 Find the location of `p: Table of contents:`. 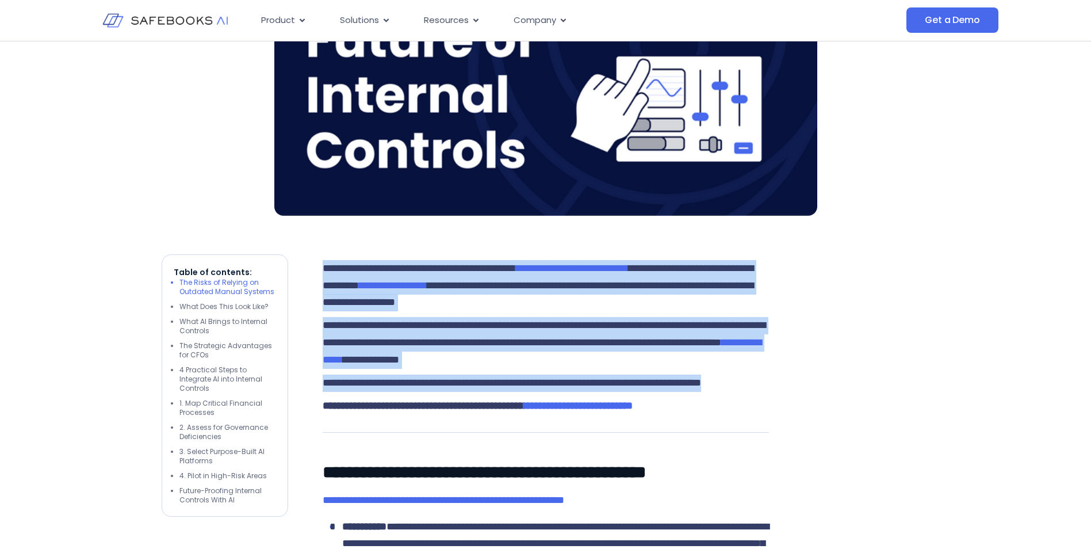

p: Table of contents: is located at coordinates (225, 272).